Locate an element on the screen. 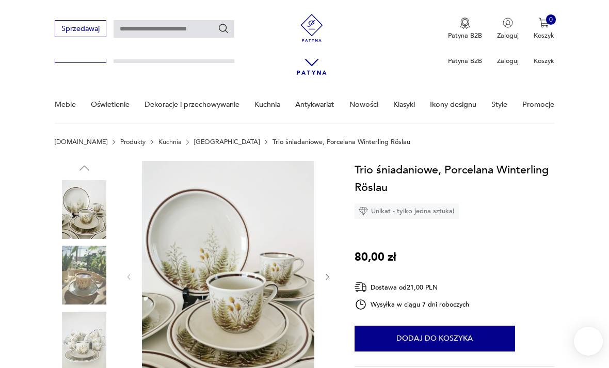 The width and height of the screenshot is (609, 368). div: 0 is located at coordinates (551, 20).